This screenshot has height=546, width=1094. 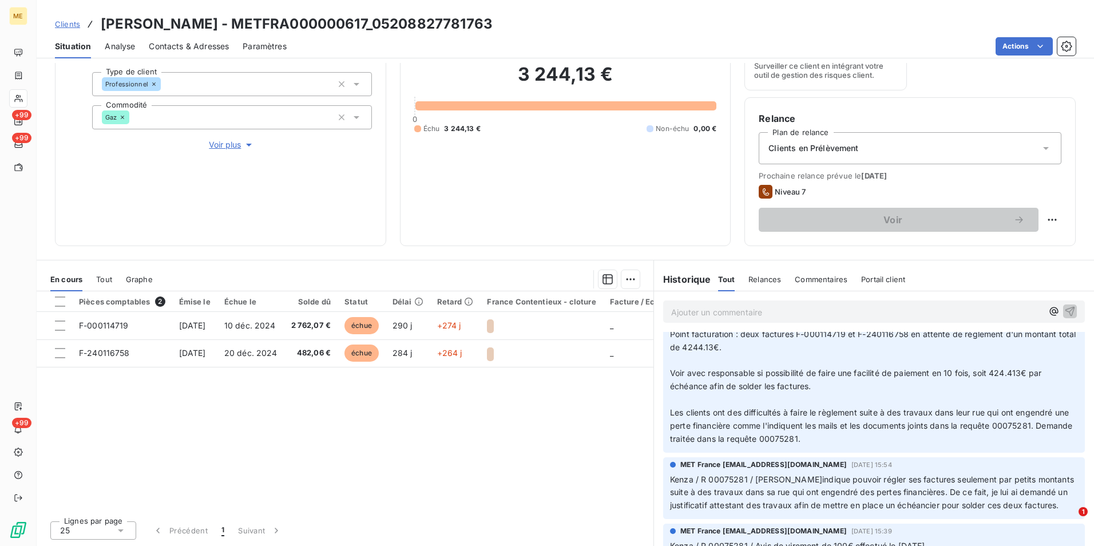 I want to click on span: Prochaine relance prévue le, so click(x=910, y=176).